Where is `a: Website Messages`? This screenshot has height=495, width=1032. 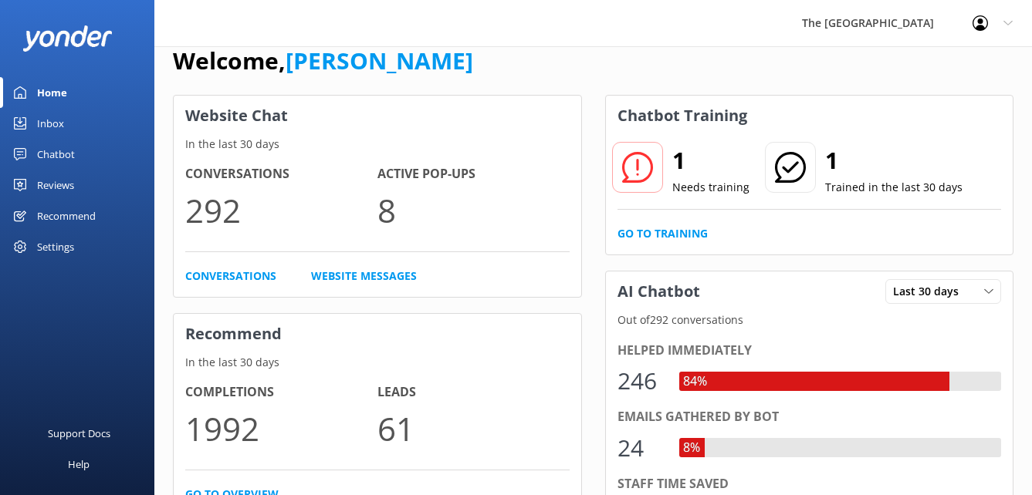 a: Website Messages is located at coordinates (363, 276).